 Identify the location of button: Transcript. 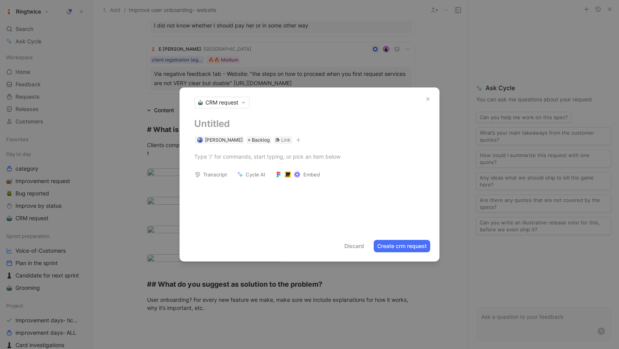
(211, 174).